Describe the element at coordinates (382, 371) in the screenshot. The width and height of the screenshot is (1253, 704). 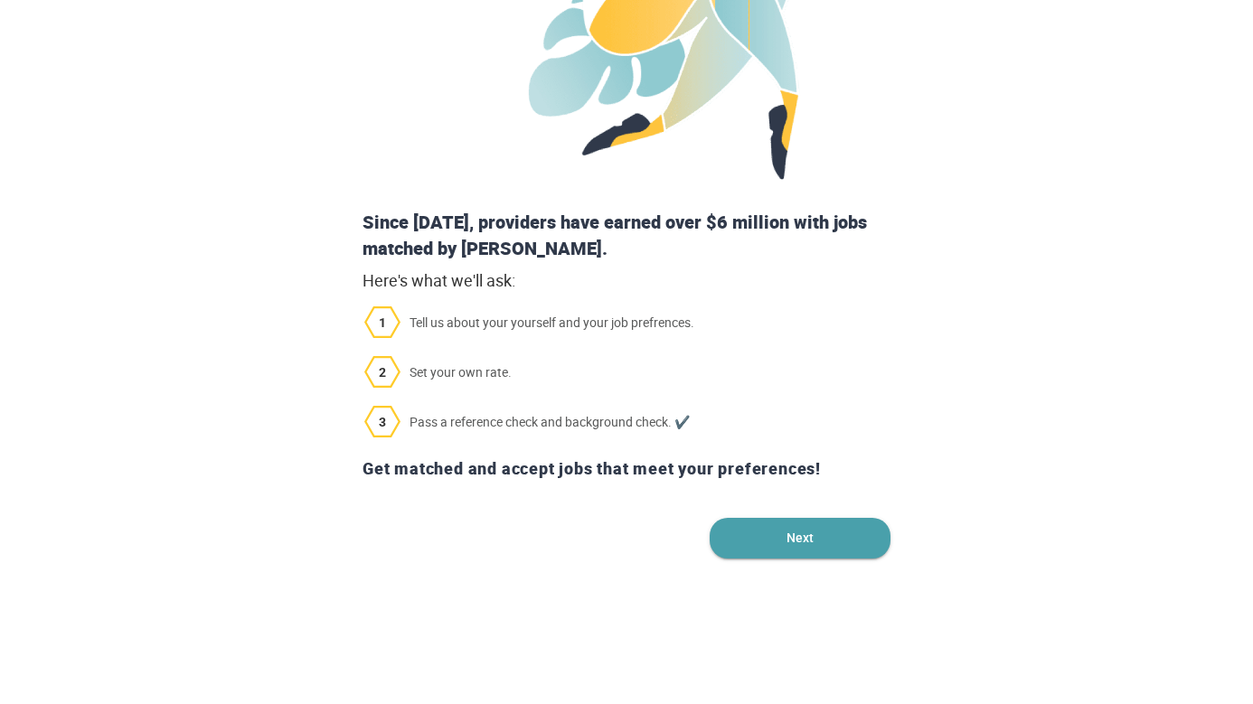
I see `img: 2` at that location.